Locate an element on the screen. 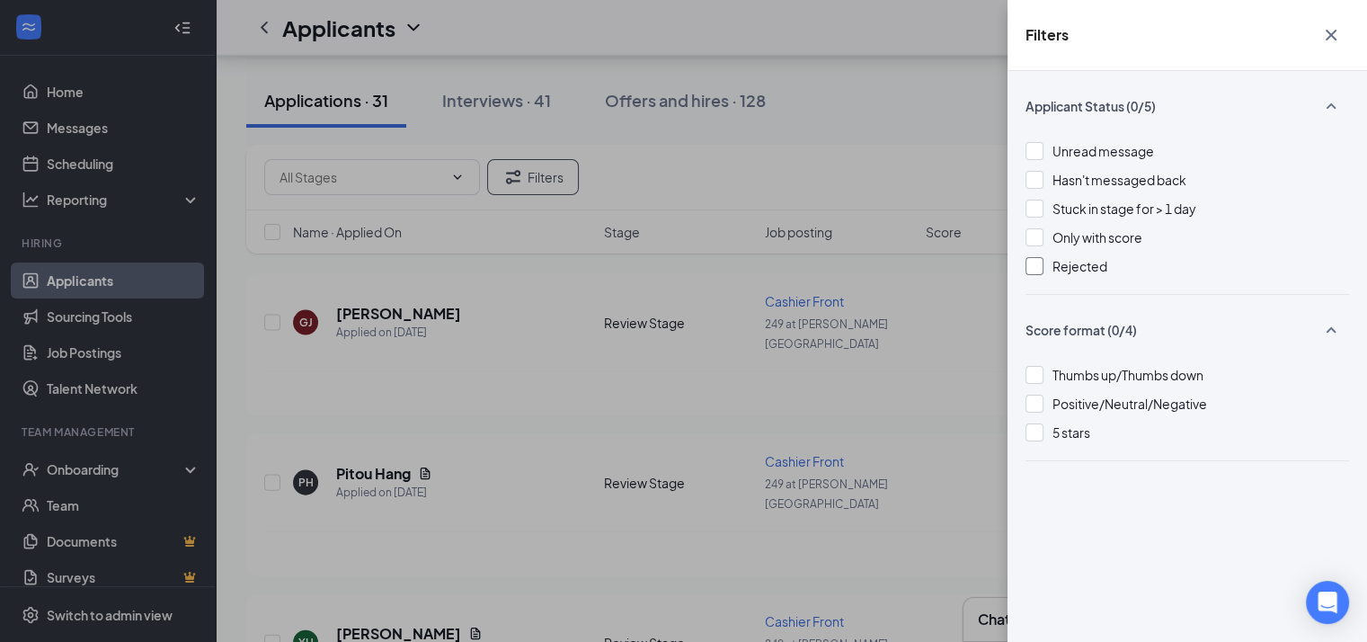 This screenshot has height=642, width=1367. span: Hasn't messaged back is located at coordinates (1119, 180).